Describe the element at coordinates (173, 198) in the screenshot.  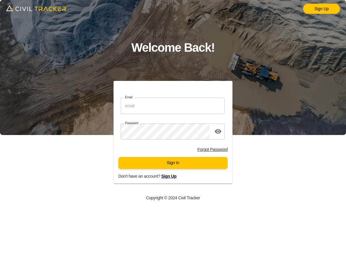
I see `p: Copyright © 2024 Civil Tracker` at that location.